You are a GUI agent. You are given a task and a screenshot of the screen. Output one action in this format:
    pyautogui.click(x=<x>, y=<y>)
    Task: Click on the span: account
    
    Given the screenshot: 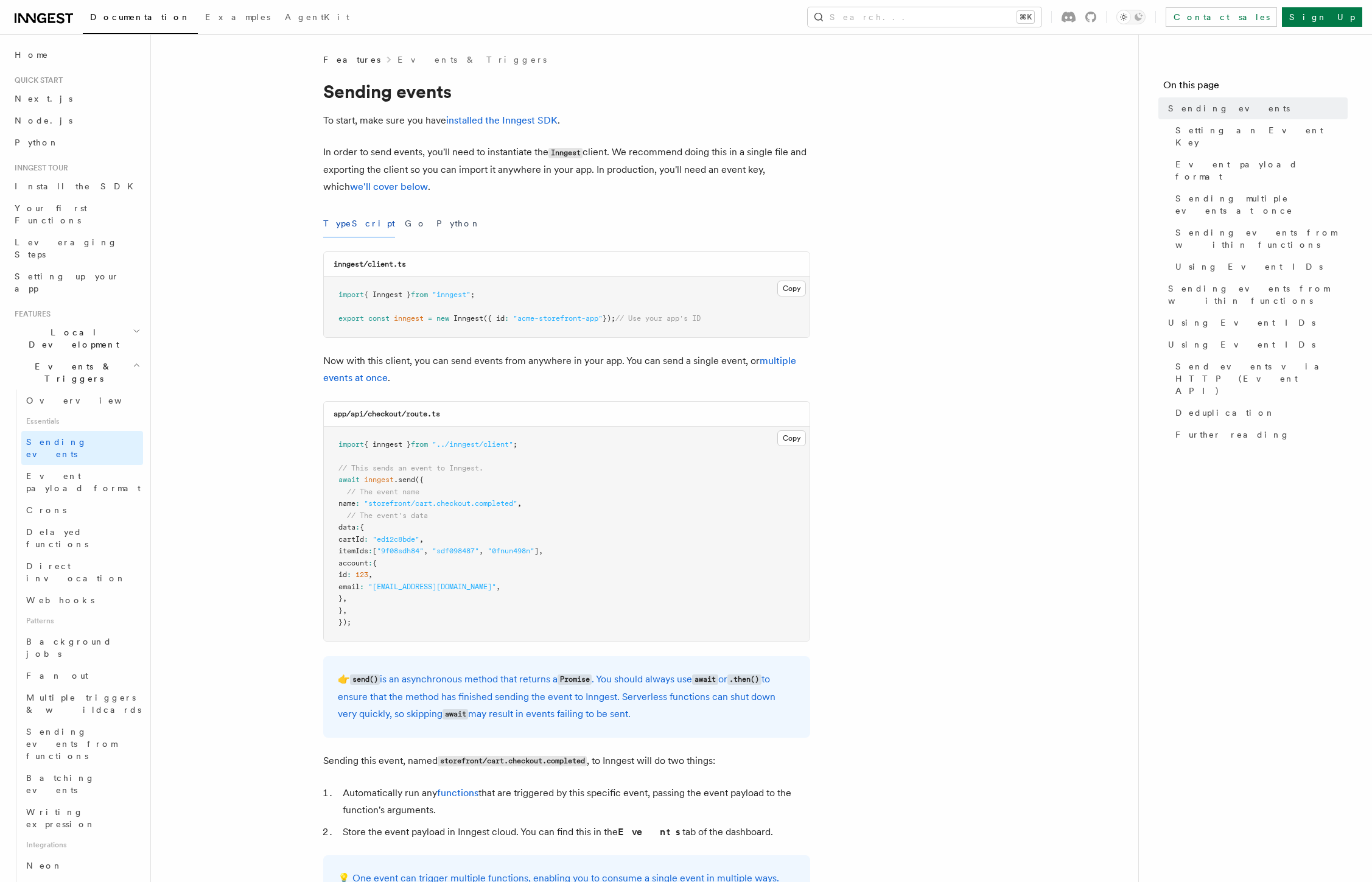 What is the action you would take?
    pyautogui.click(x=353, y=563)
    